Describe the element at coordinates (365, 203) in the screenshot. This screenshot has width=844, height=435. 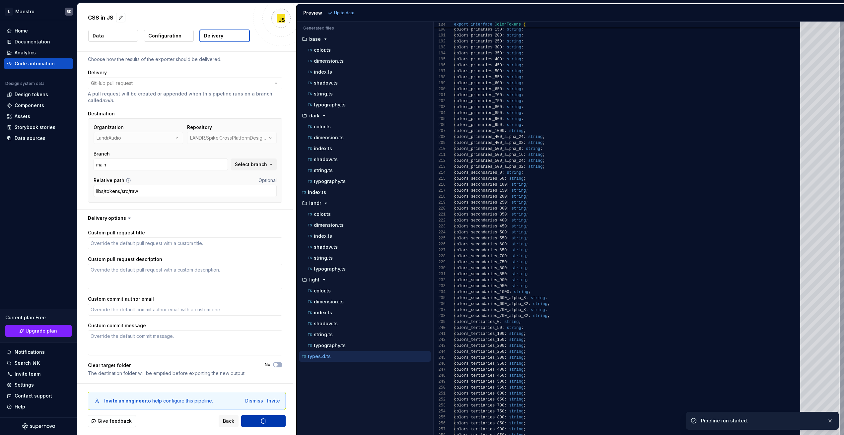
I see `button: landr` at that location.